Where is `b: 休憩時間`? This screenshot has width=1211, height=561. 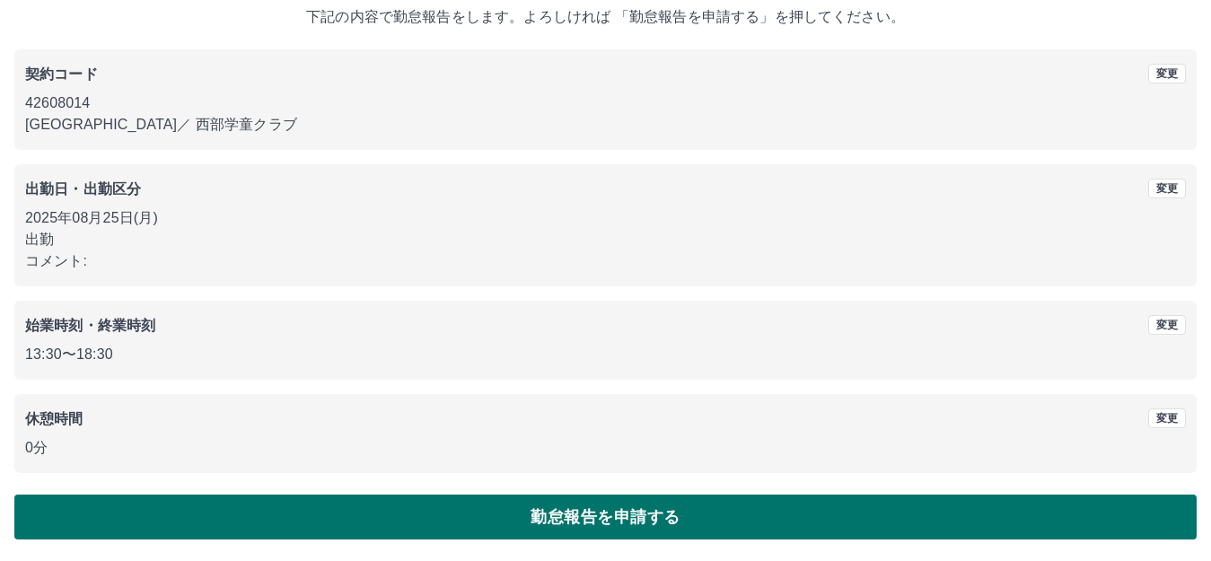
b: 休憩時間 is located at coordinates (54, 418).